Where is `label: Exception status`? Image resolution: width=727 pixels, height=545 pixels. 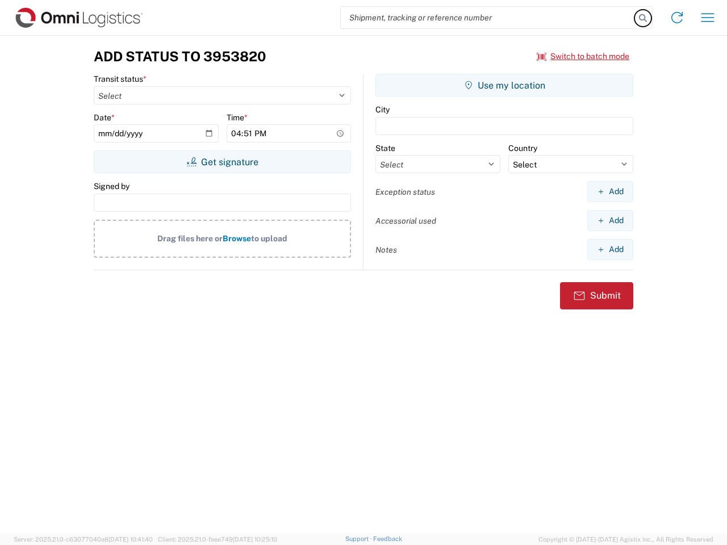 label: Exception status is located at coordinates (405, 192).